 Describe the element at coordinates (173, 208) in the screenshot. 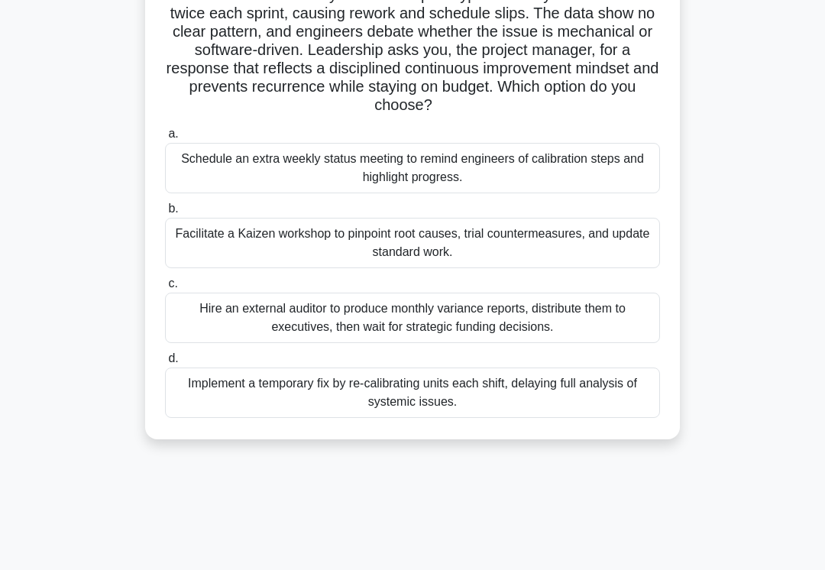

I see `span: b.` at that location.